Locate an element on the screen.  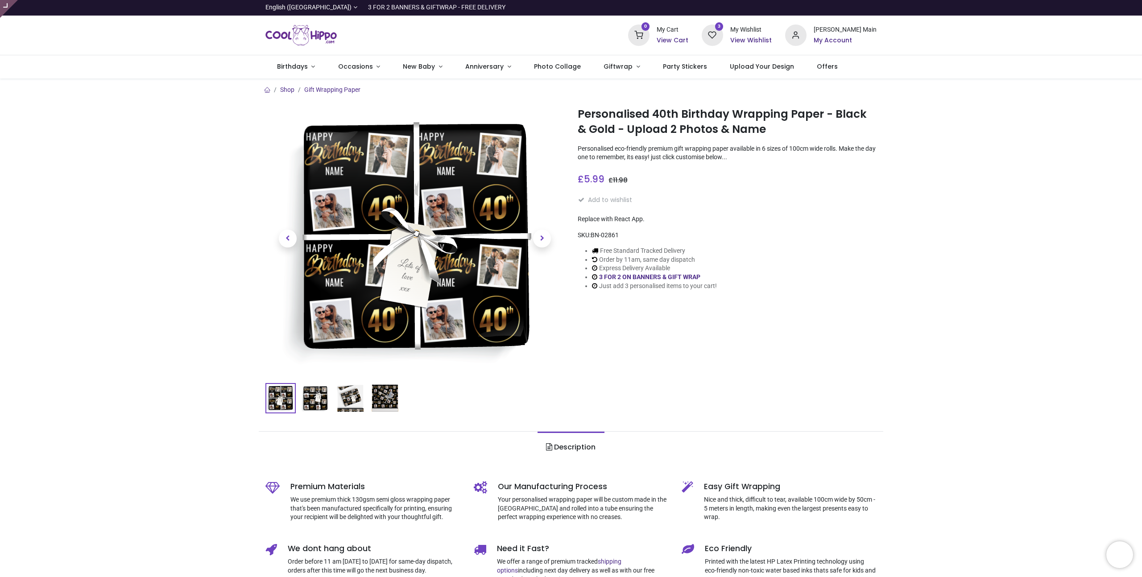
div: SKU: is located at coordinates (727, 235).